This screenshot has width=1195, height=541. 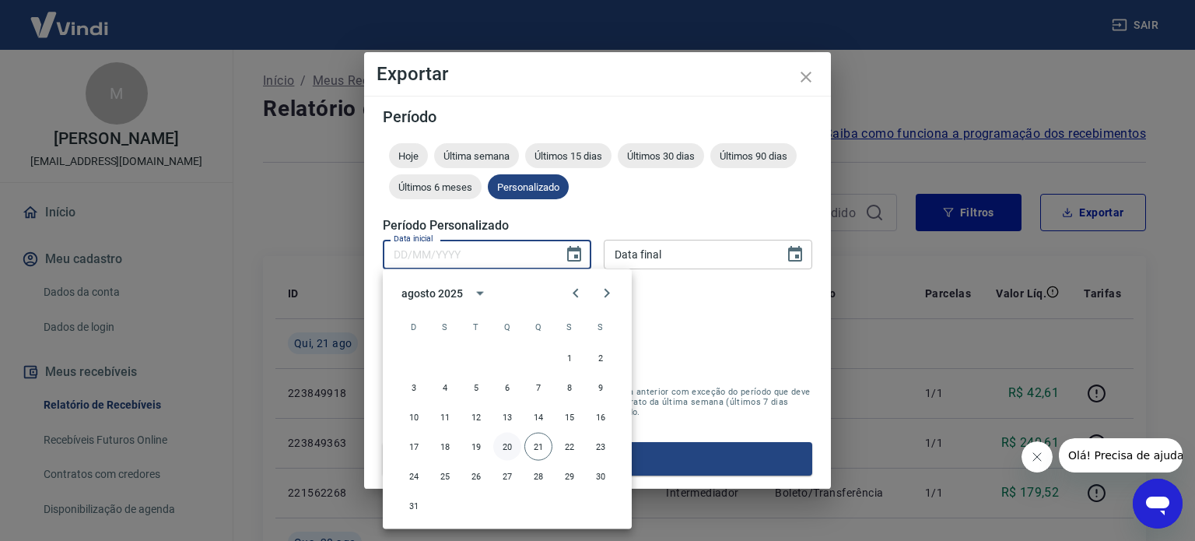 What do you see at coordinates (476, 156) in the screenshot?
I see `span: Última semana` at bounding box center [476, 156].